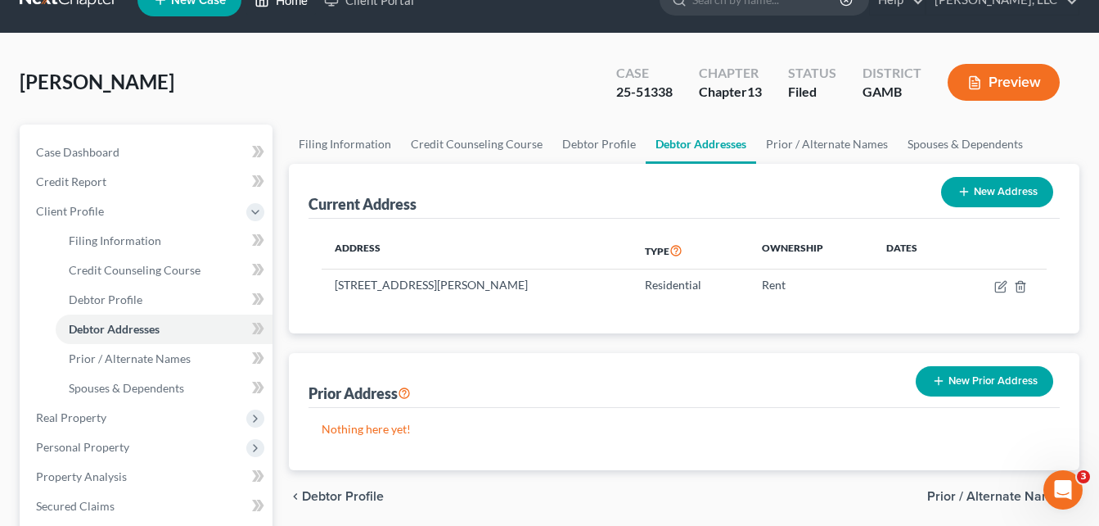 The width and height of the screenshot is (1099, 526). I want to click on span: Credit Counseling Course, so click(134, 269).